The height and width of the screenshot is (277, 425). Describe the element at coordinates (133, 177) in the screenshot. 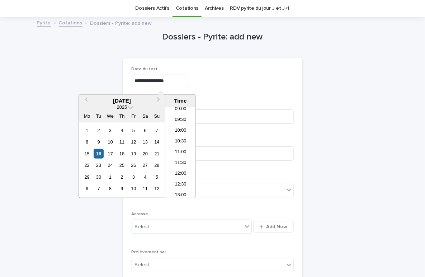

I see `div: Choose Friday, 3 October 2025` at that location.